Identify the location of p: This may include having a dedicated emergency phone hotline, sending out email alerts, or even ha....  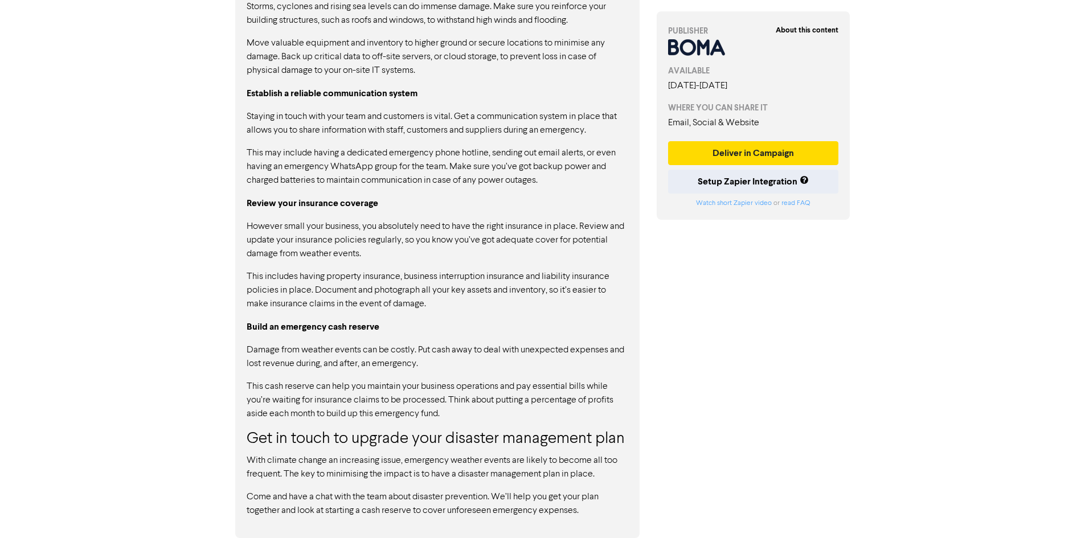
(438, 167).